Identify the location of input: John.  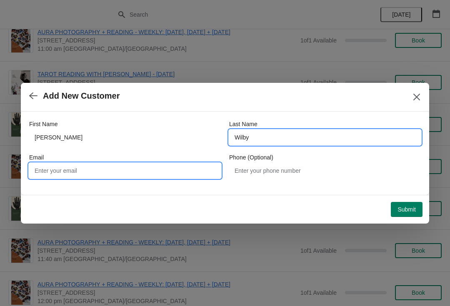
(125, 138).